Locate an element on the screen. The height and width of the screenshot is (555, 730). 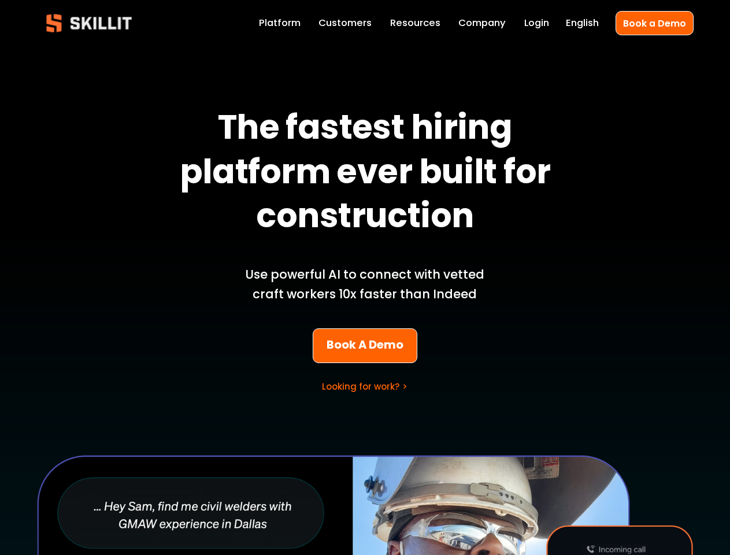
span: English is located at coordinates (582, 23).